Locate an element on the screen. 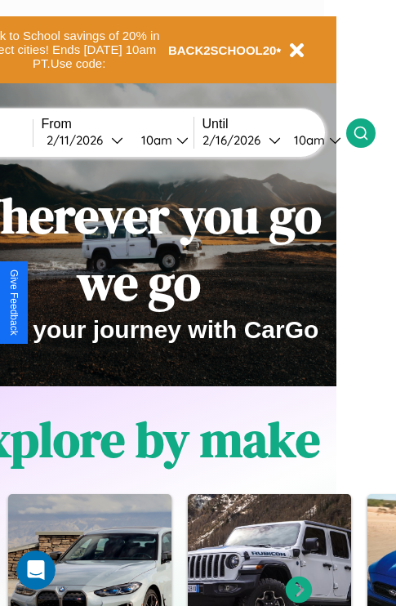  label: Until is located at coordinates (274, 124).